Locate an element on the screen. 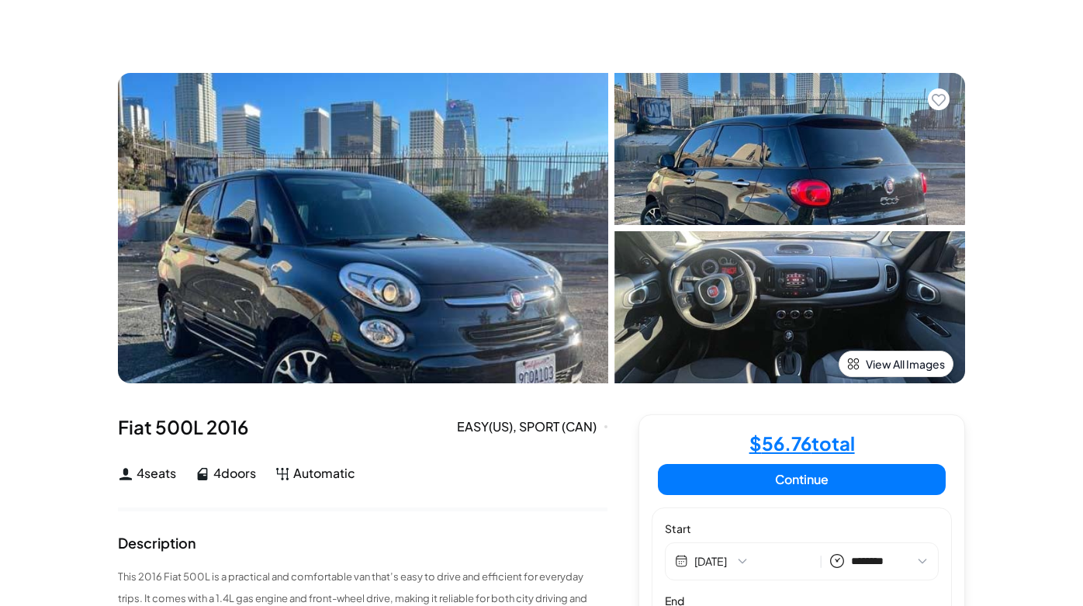  img: Car Image 1 is located at coordinates (790, 149).